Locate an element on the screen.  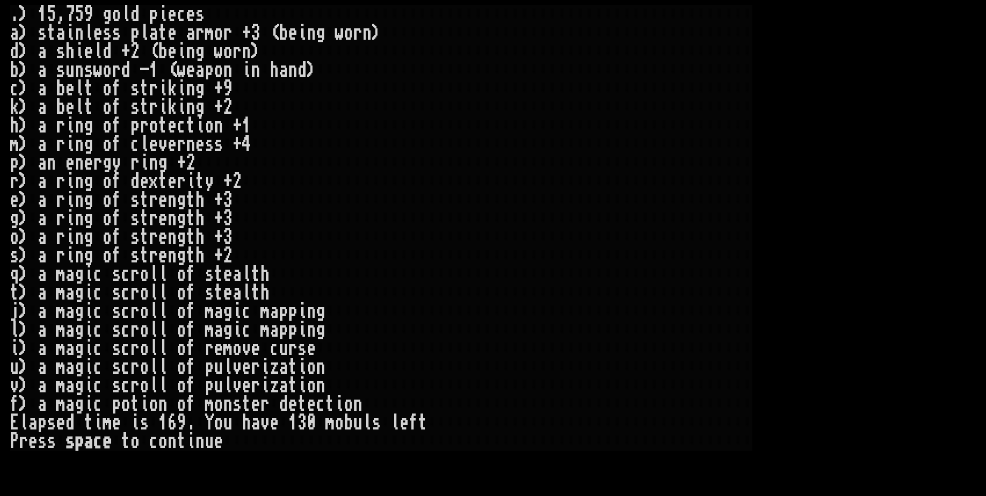
div: 4 is located at coordinates (246, 144).